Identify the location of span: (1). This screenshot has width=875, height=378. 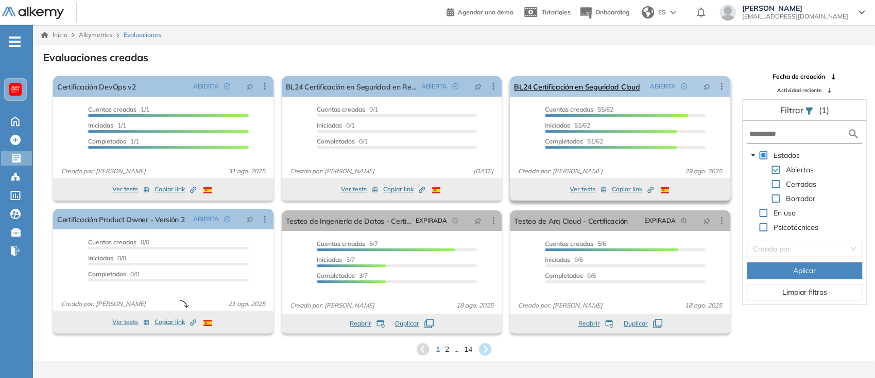
(823, 110).